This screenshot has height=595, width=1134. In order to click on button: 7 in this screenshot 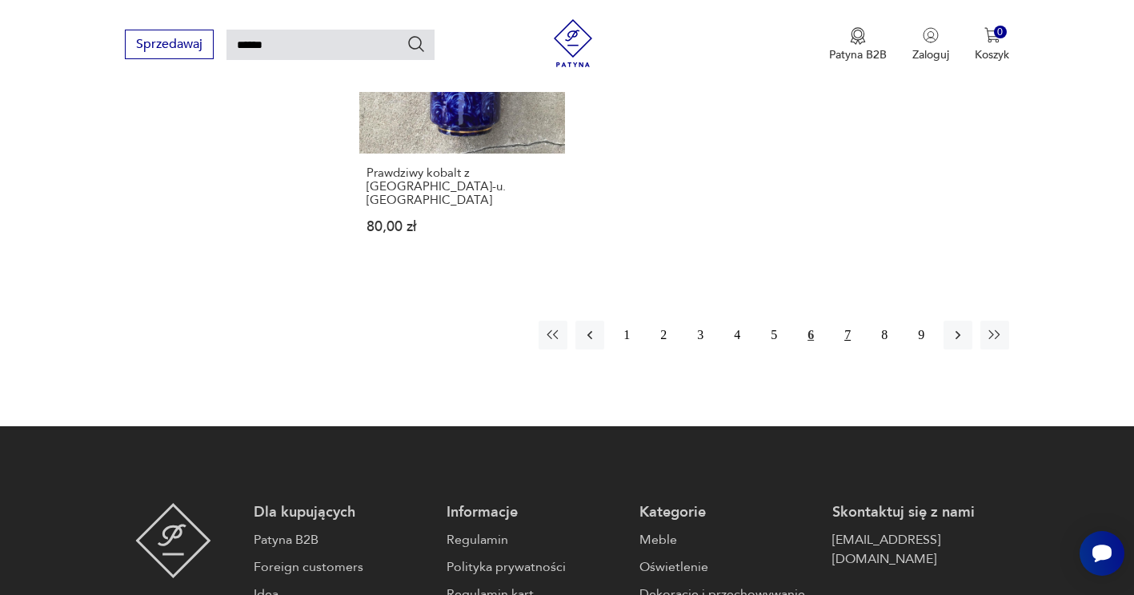, I will do `click(847, 335)`.